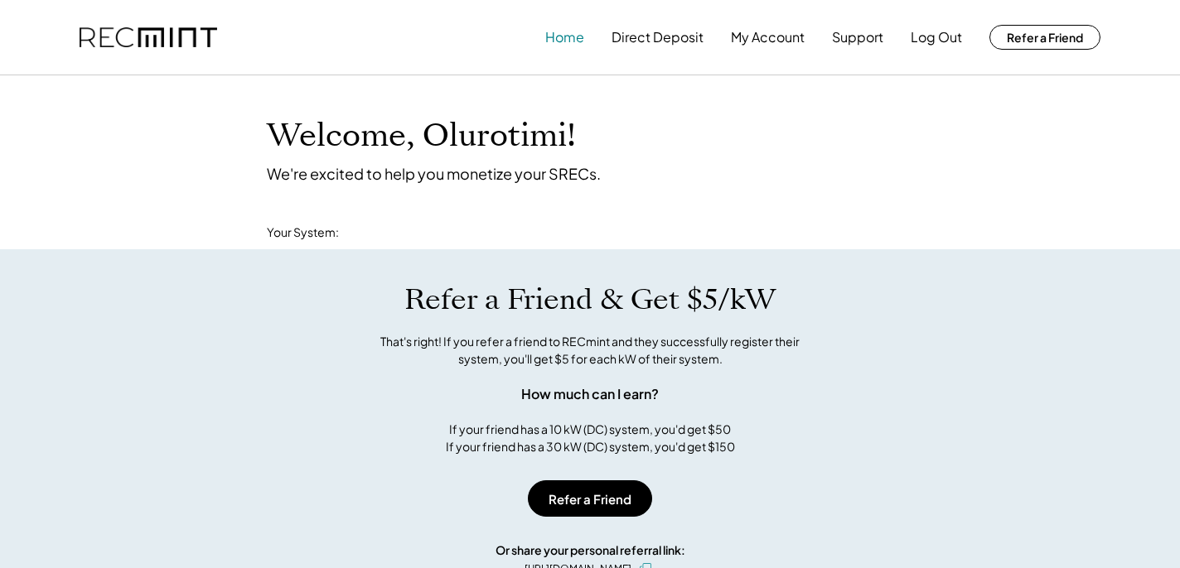  Describe the element at coordinates (148, 37) in the screenshot. I see `img: recmint-logotype%403x.png` at that location.